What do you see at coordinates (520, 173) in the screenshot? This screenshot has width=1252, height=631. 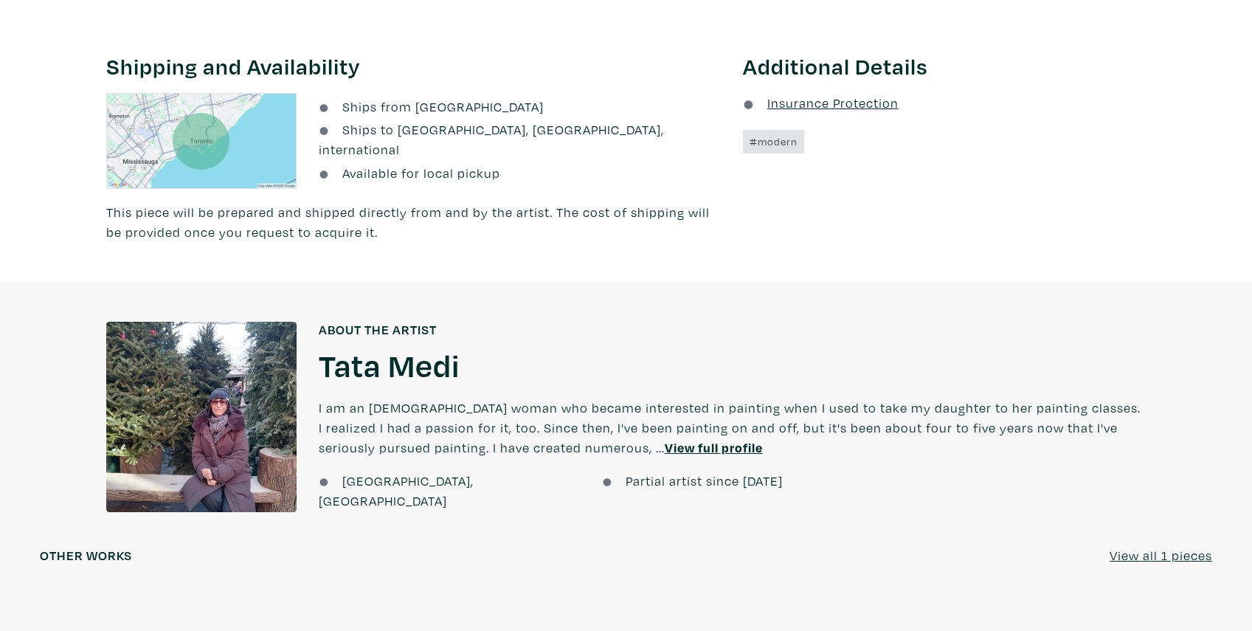 I see `li: Available for local pickup` at bounding box center [520, 173].